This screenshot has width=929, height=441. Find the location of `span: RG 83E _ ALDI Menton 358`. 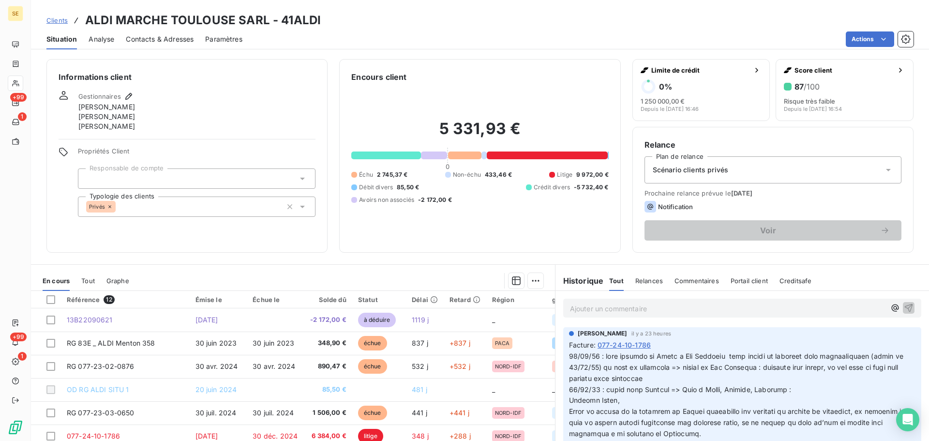

span: RG 83E _ ALDI Menton 358 is located at coordinates (111, 343).